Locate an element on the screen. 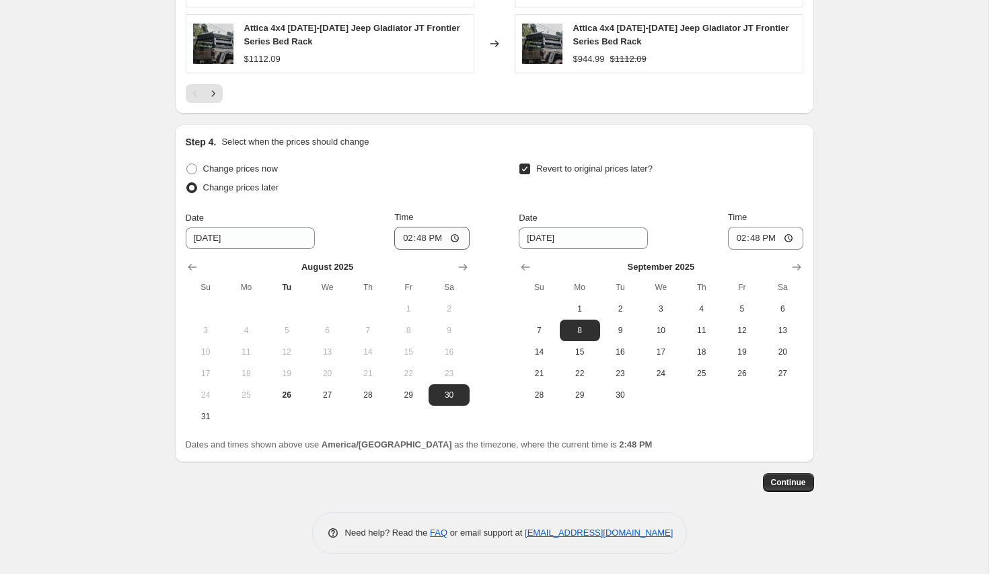 Image resolution: width=989 pixels, height=574 pixels. span: 20 is located at coordinates (327, 373).